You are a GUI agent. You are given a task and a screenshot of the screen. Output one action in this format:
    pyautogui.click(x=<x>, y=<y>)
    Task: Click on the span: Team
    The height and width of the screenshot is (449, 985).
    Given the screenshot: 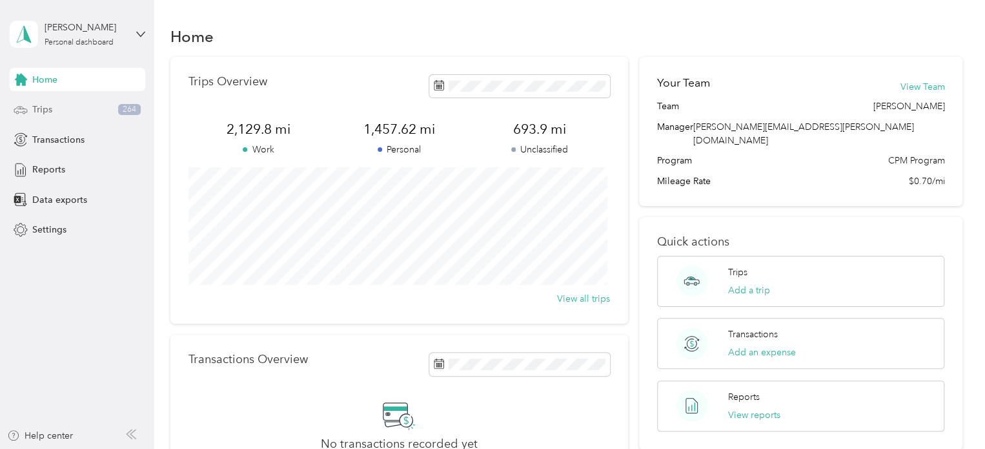 What is the action you would take?
    pyautogui.click(x=668, y=106)
    